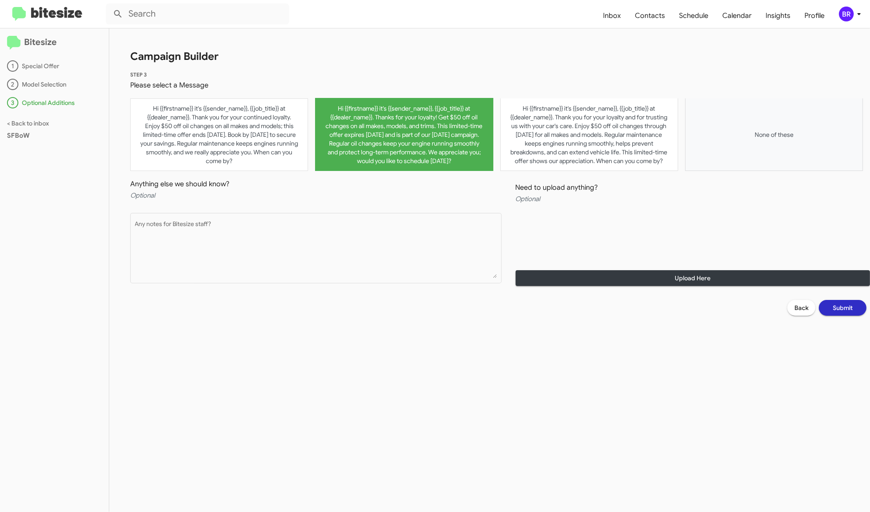 This screenshot has width=870, height=512. What do you see at coordinates (774, 135) in the screenshot?
I see `button: None of these` at bounding box center [774, 135].